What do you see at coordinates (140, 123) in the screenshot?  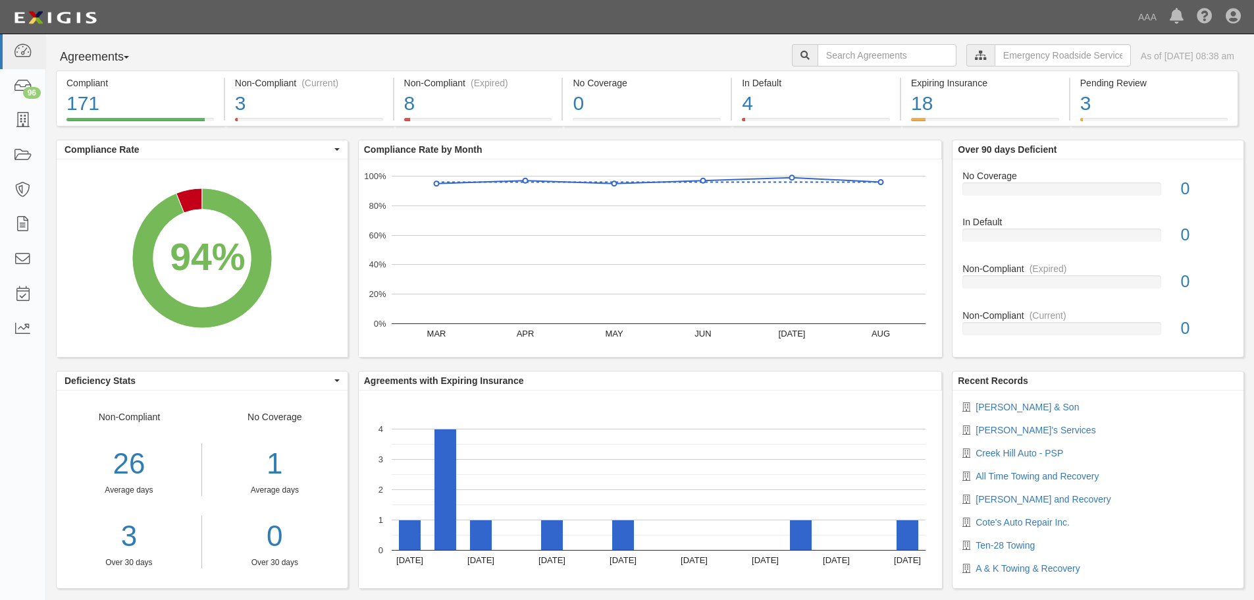 I see `a: Compliant171` at bounding box center [140, 123].